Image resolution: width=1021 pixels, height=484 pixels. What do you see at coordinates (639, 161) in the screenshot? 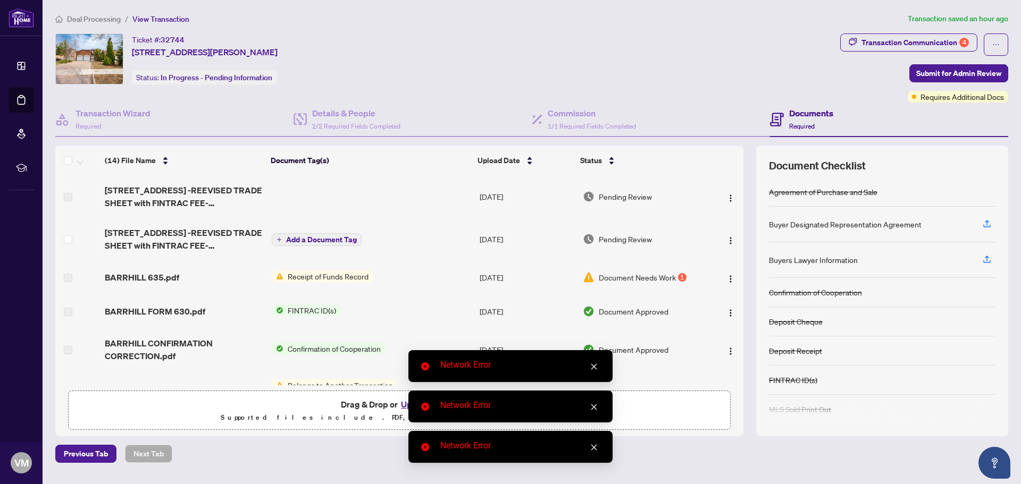
I see `th: Status` at bounding box center [639, 161].